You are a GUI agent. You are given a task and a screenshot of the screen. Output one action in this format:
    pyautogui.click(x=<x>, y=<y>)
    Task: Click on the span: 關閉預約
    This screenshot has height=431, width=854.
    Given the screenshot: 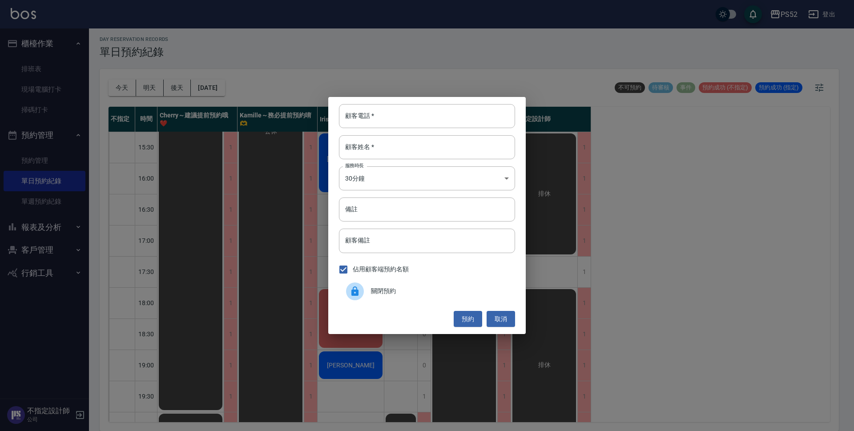 What is the action you would take?
    pyautogui.click(x=440, y=291)
    